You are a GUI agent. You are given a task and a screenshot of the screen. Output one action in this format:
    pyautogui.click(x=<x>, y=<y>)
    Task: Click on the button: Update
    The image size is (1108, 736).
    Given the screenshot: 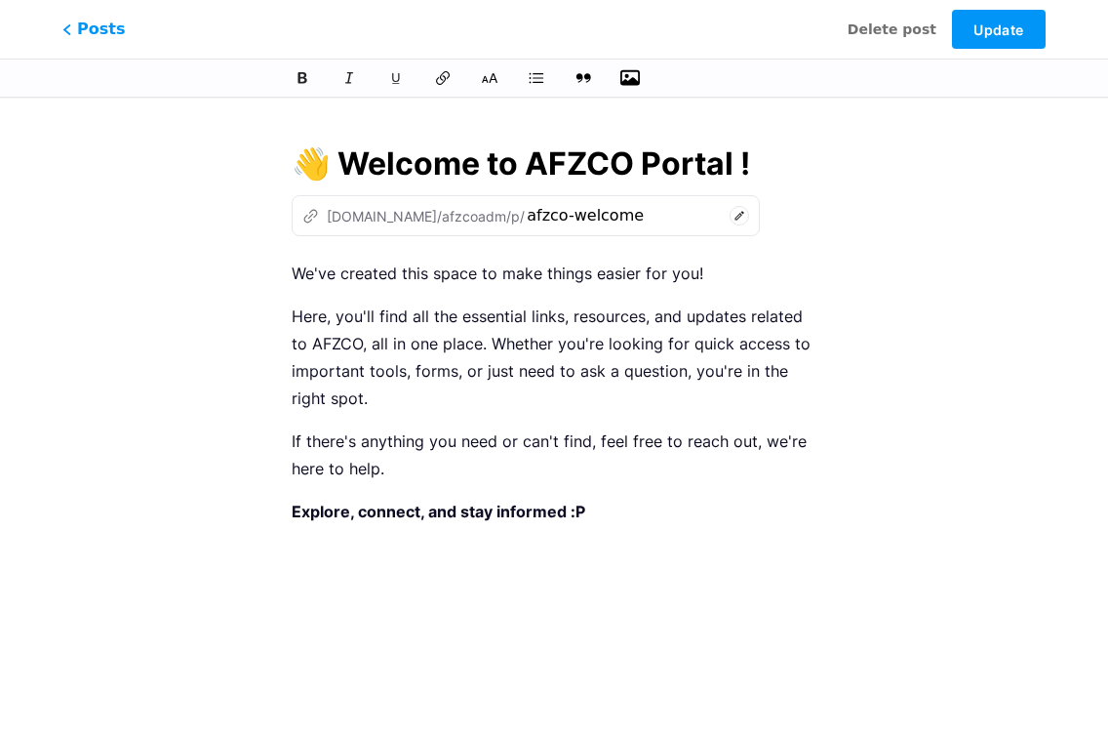 What is the action you would take?
    pyautogui.click(x=999, y=29)
    